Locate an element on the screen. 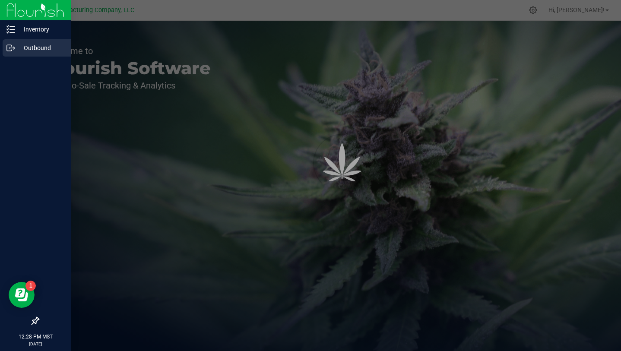 This screenshot has height=351, width=621. p: Outbound is located at coordinates (41, 48).